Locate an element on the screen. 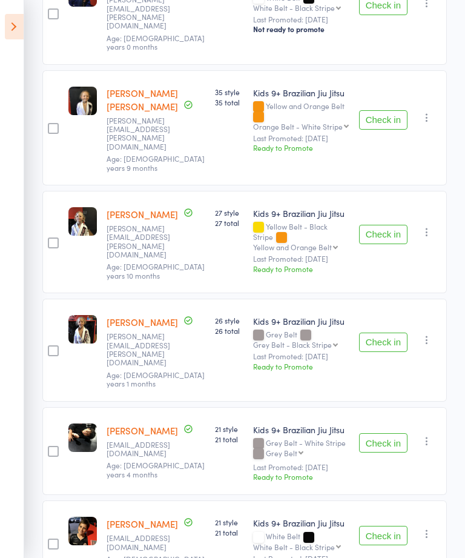 This screenshot has height=558, width=465. img: image1606716272.png is located at coordinates (82, 101).